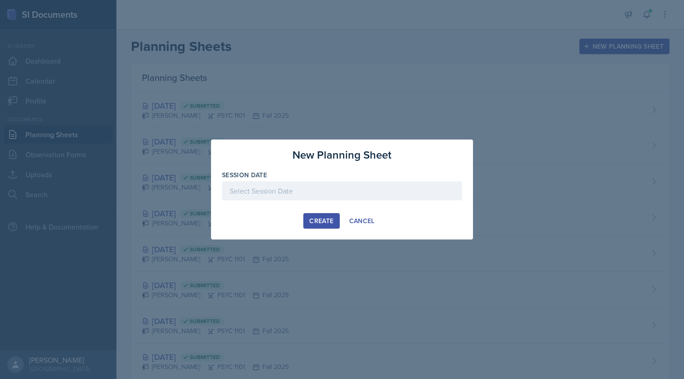 The image size is (684, 379). Describe the element at coordinates (244, 175) in the screenshot. I see `label: Session Date` at that location.